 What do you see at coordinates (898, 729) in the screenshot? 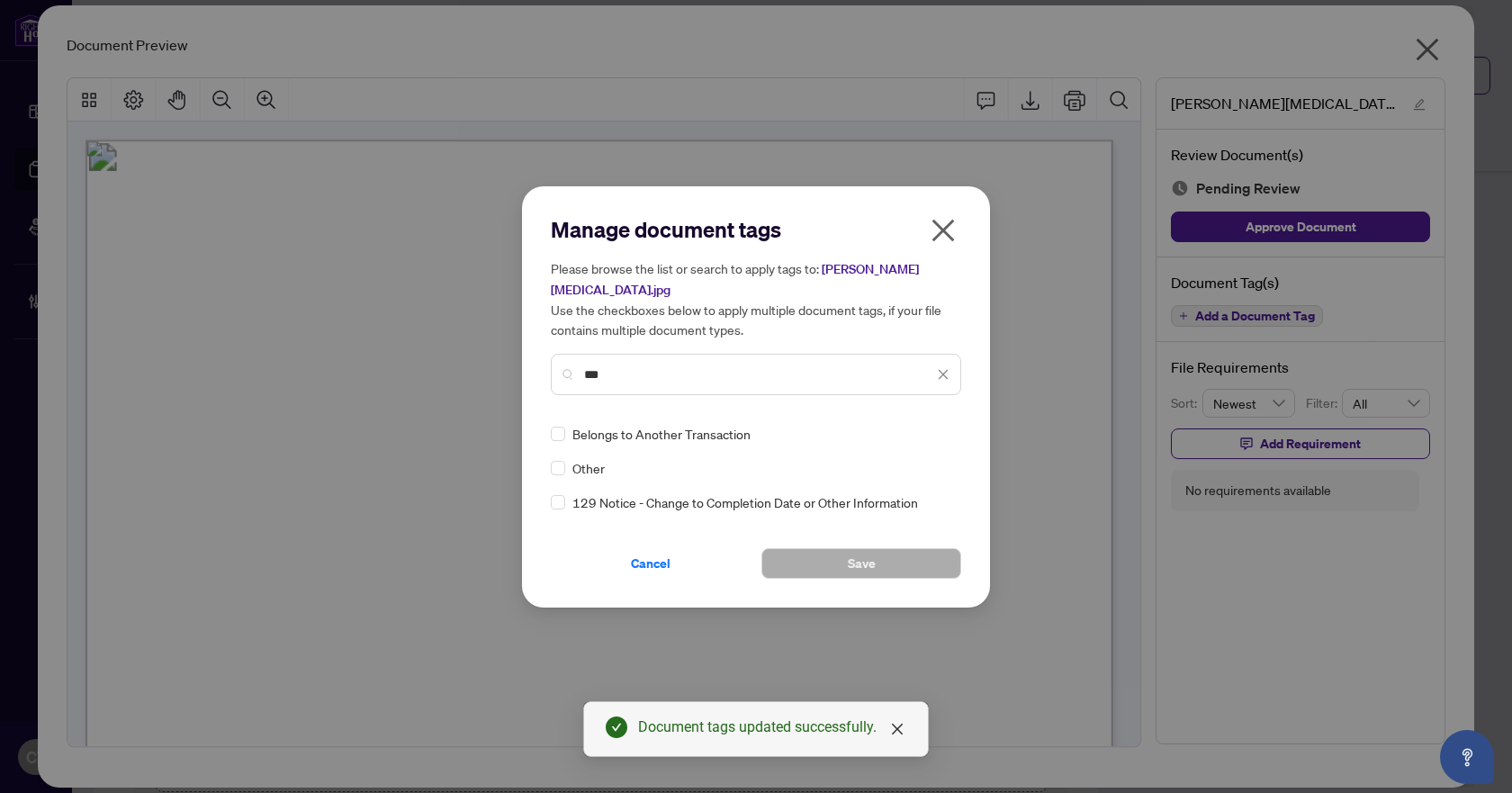
I see `a: Close` at bounding box center [898, 729].